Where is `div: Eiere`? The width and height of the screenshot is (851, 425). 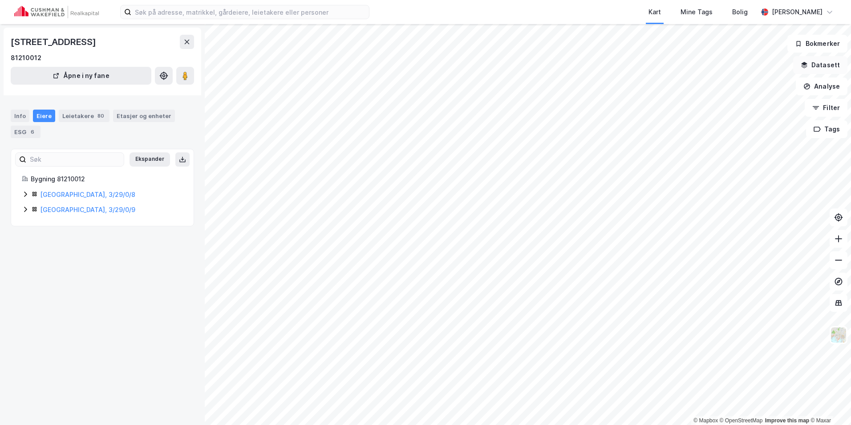 div: Eiere is located at coordinates (44, 116).